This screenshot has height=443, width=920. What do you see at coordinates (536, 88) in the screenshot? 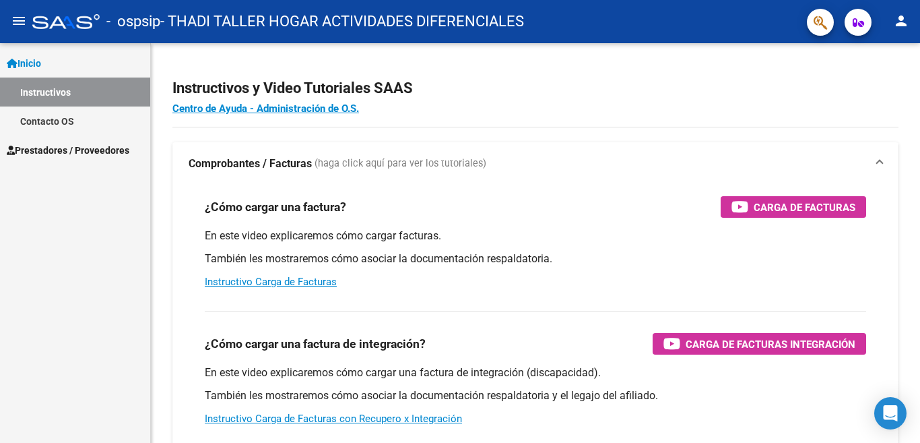
I see `h2: Instructivos y Video Tutoriales SAAS` at bounding box center [536, 88].